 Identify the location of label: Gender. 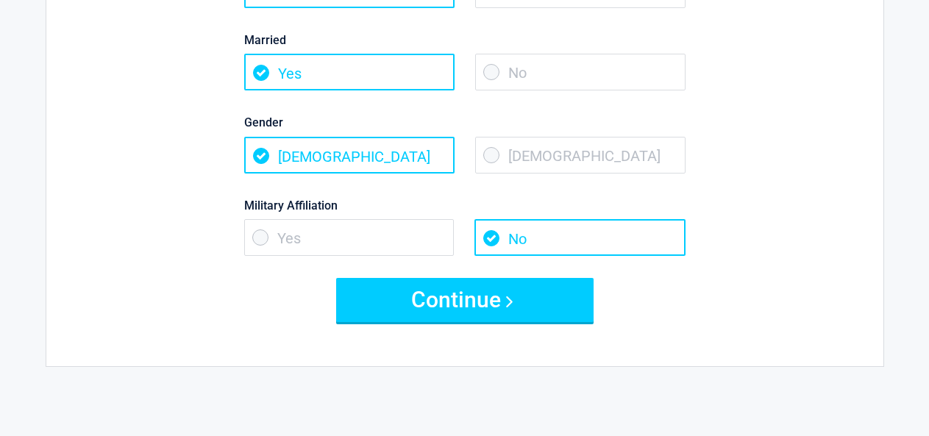
(465, 122).